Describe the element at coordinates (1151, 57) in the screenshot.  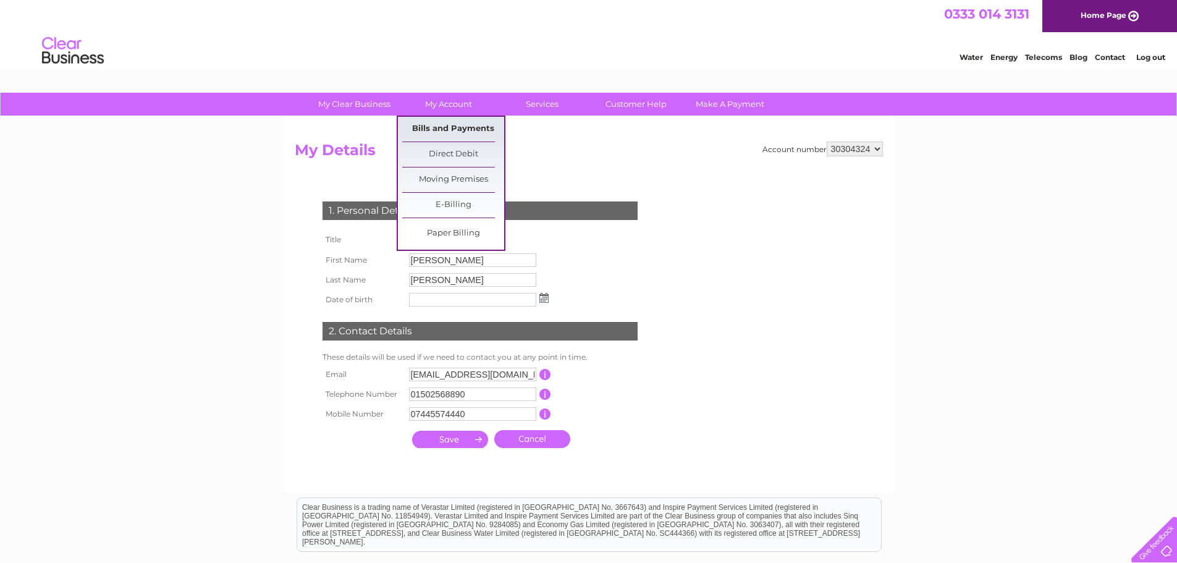
I see `a: Log out` at that location.